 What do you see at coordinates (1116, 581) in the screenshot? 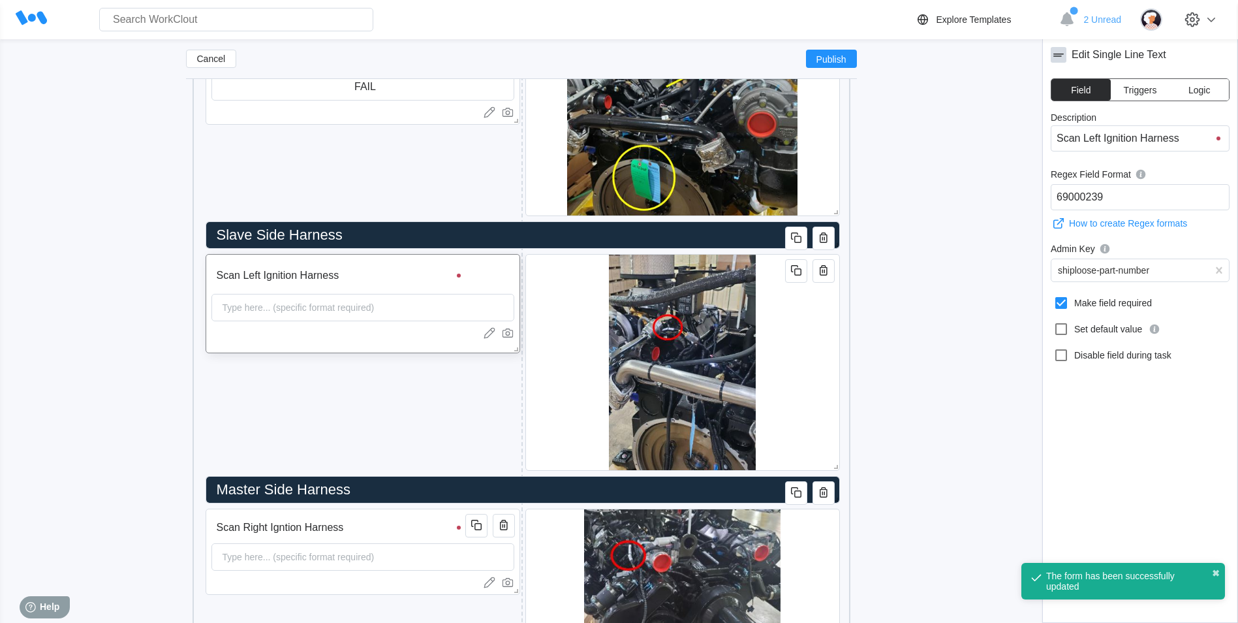
I see `div: The form has been successfully updated` at bounding box center [1116, 581].